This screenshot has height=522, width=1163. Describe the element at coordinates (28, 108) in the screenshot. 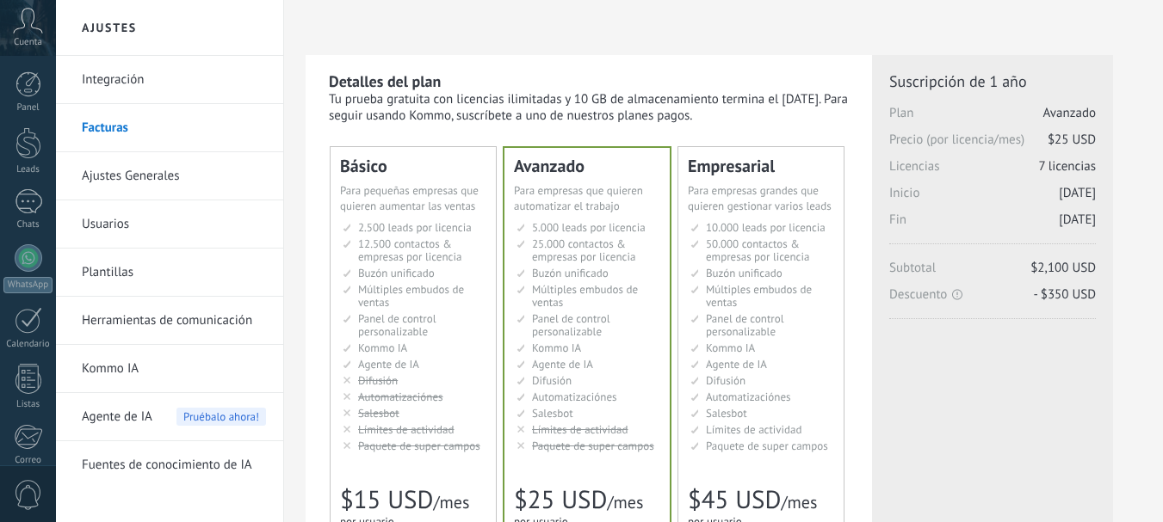

I see `div: Panel` at that location.